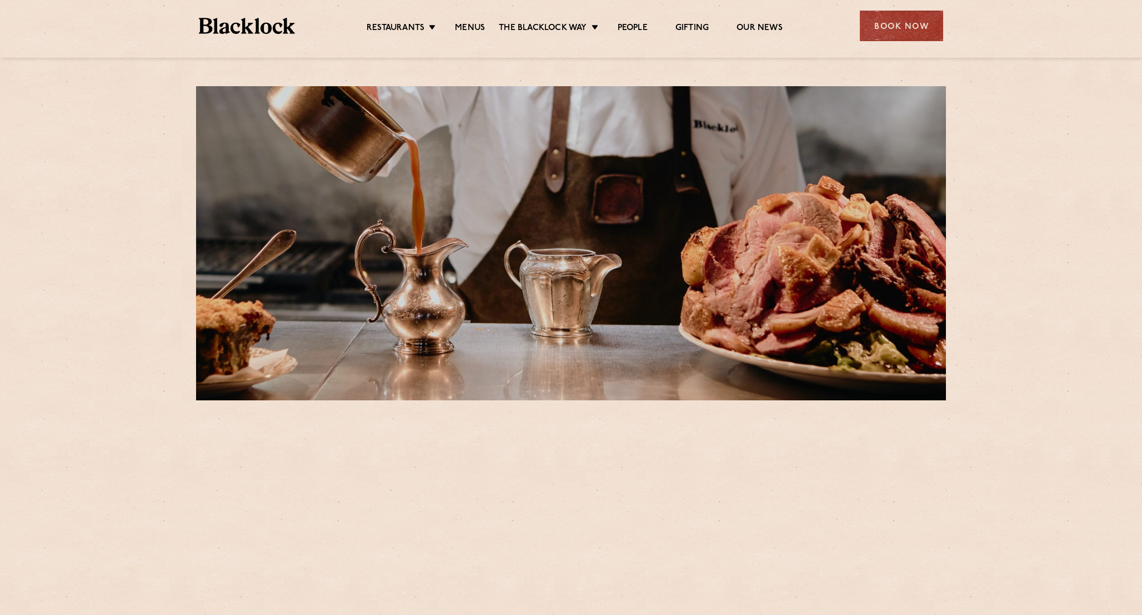 This screenshot has width=1142, height=615. I want to click on a: The Blacklock Way, so click(543, 29).